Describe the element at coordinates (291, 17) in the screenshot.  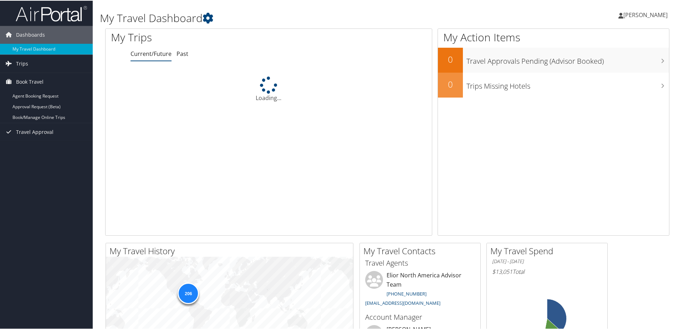
I see `h1: My Travel Dashboard` at that location.